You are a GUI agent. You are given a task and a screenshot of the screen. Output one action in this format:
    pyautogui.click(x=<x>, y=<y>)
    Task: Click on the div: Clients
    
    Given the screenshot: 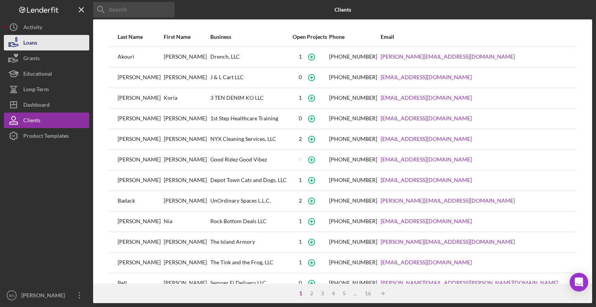 What is the action you would take?
    pyautogui.click(x=32, y=121)
    